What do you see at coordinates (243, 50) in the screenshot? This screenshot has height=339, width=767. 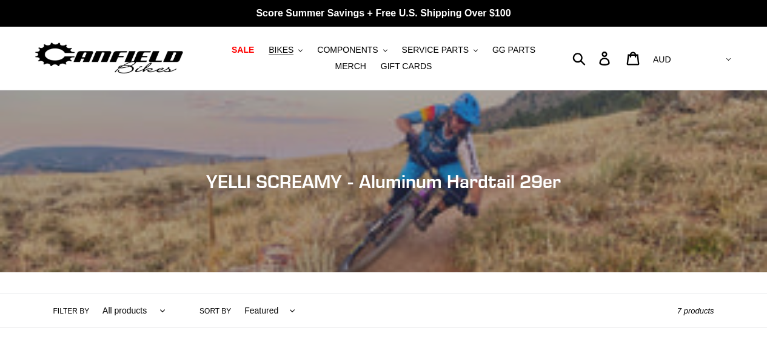 I see `a: SALE` at bounding box center [243, 50].